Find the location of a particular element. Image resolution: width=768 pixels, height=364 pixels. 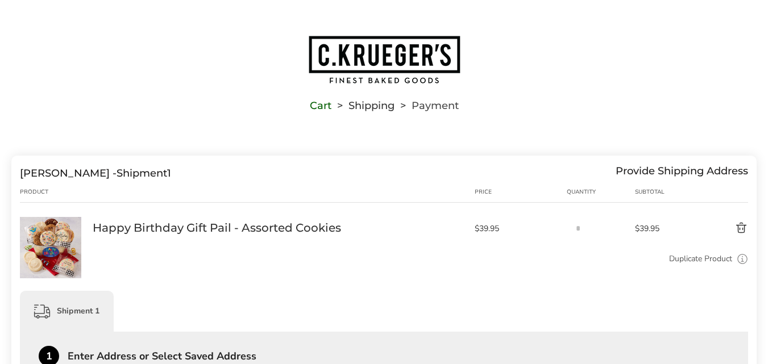

div: Provide Shipping Address is located at coordinates (682, 173).